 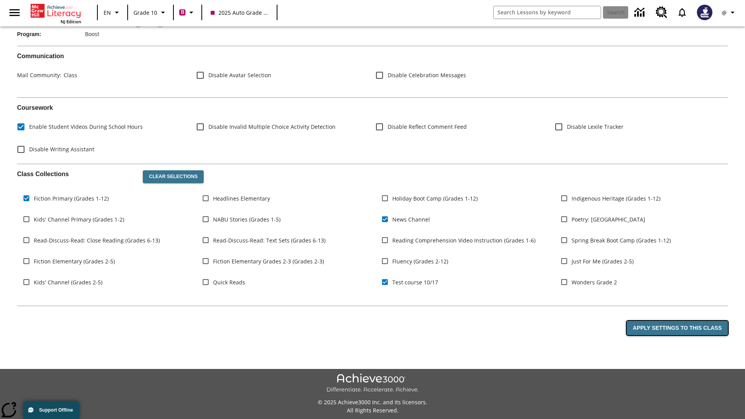 What do you see at coordinates (602, 261) in the screenshot?
I see `span: Just For Me (Grades 2-5)` at bounding box center [602, 261].